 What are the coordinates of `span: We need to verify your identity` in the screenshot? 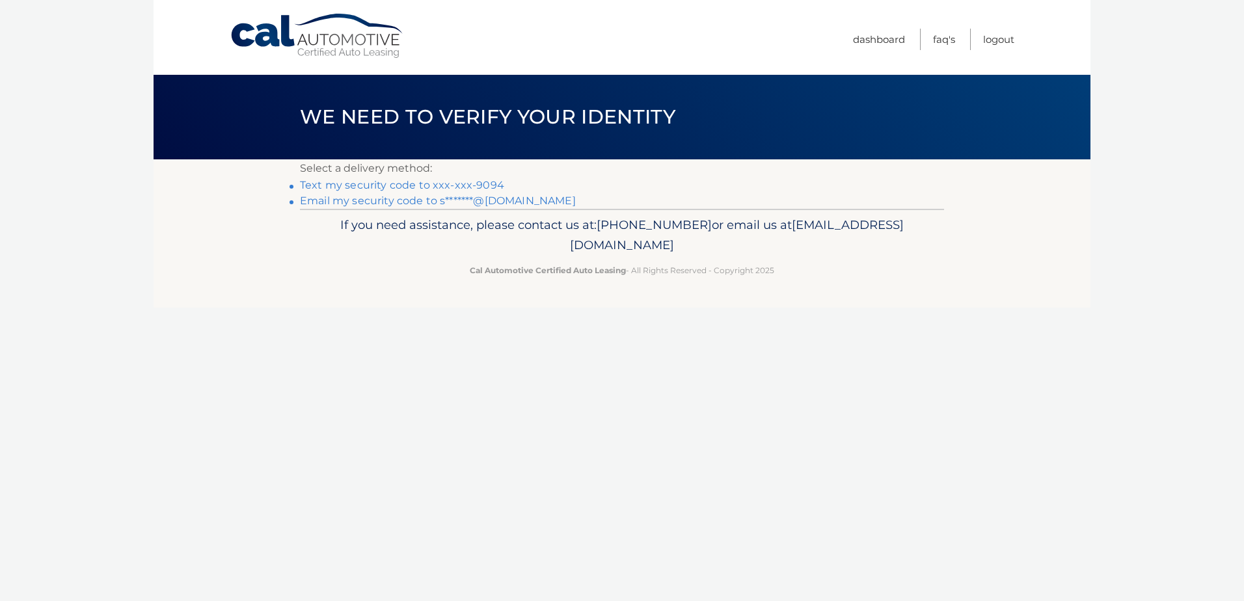 It's located at (487, 116).